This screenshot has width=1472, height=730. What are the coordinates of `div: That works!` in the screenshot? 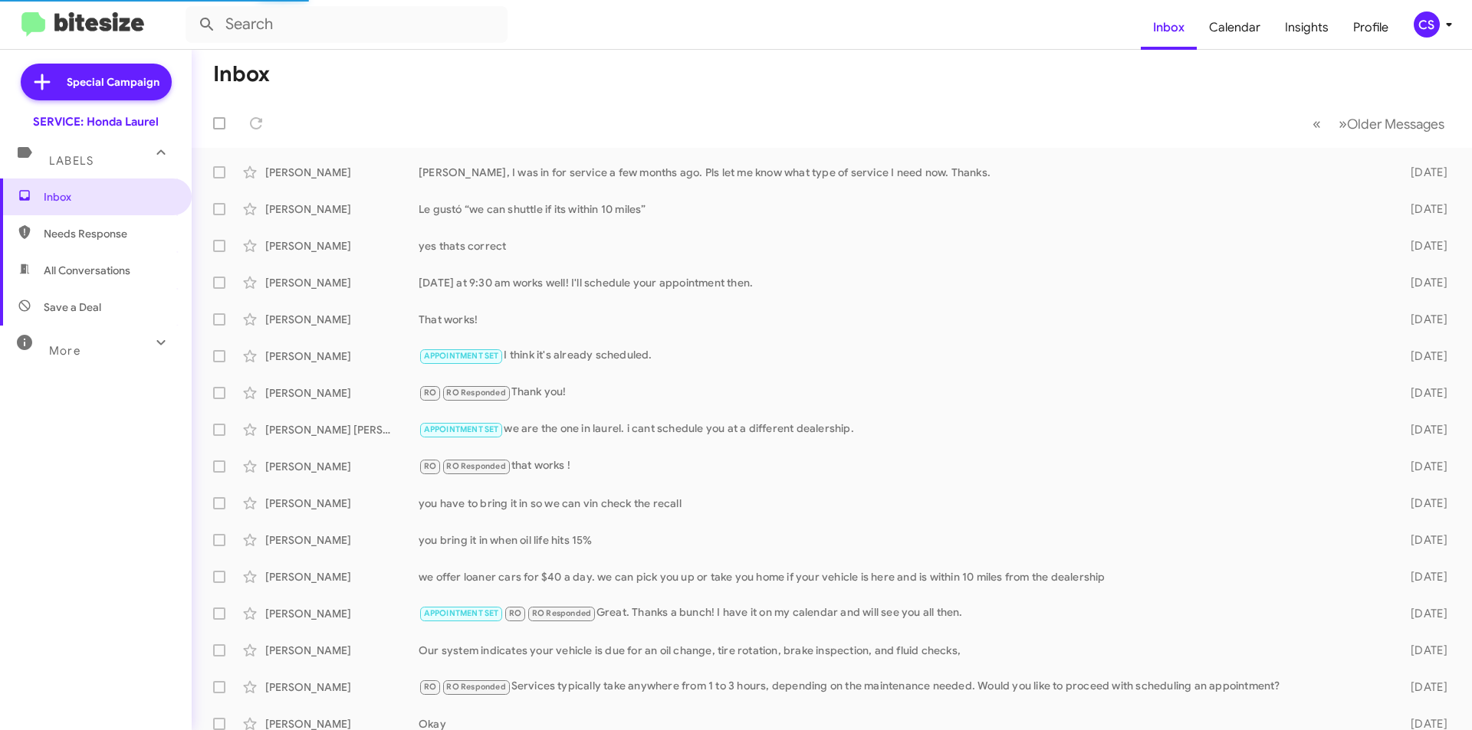 It's located at (902, 320).